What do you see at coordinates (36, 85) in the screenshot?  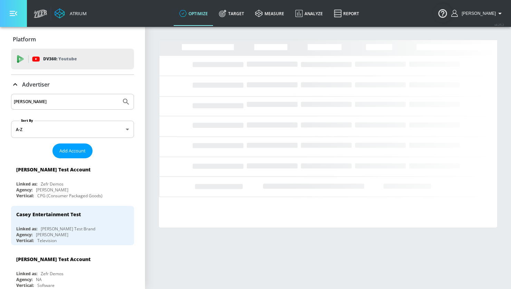 I see `p: Advertiser` at bounding box center [36, 85].